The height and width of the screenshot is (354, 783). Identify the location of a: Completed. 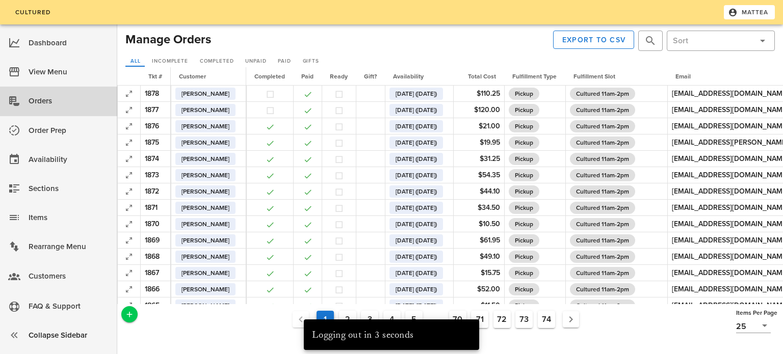
(217, 62).